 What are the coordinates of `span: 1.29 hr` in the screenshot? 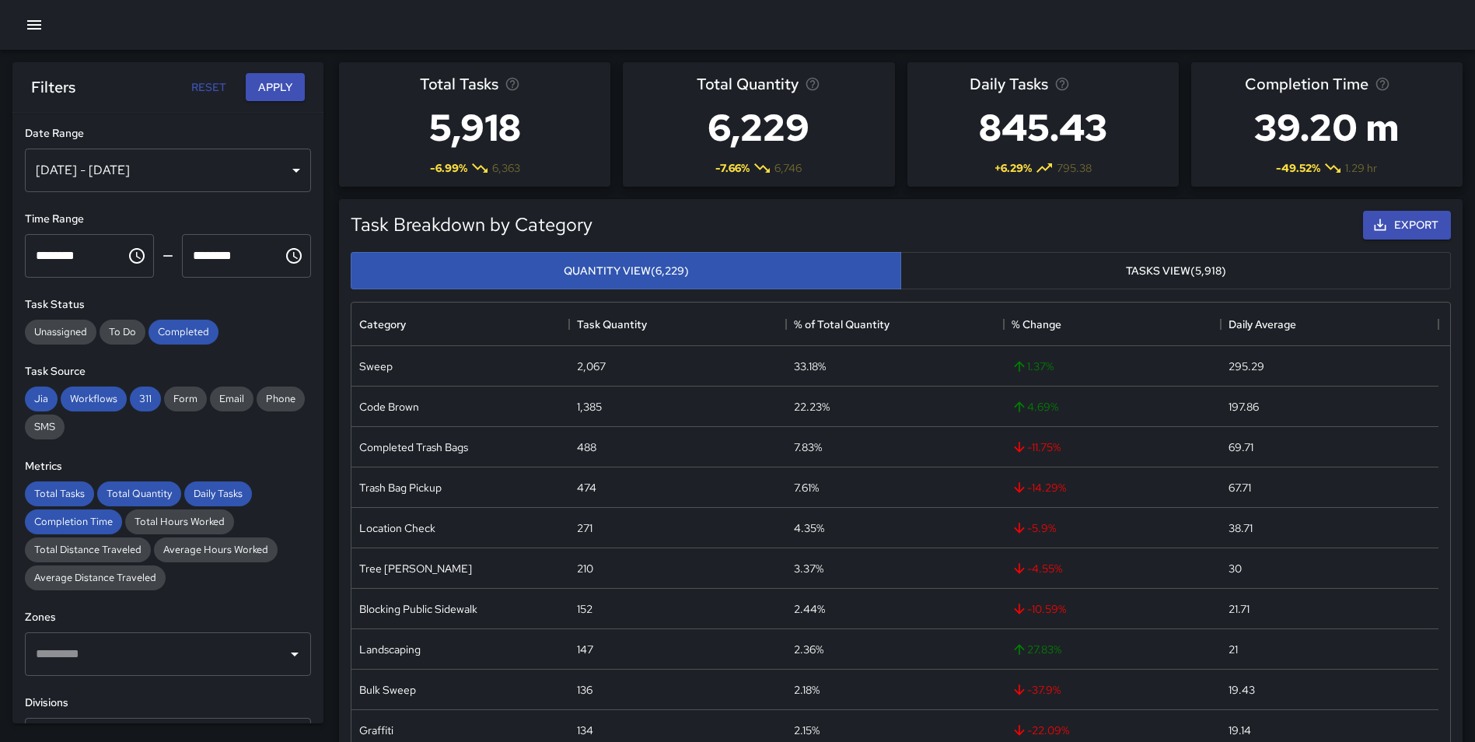 It's located at (1361, 168).